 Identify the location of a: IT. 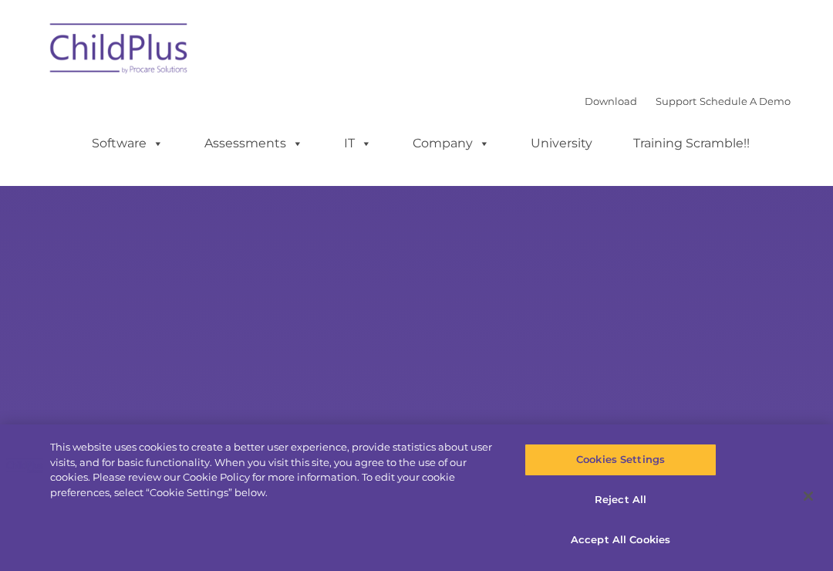
(358, 144).